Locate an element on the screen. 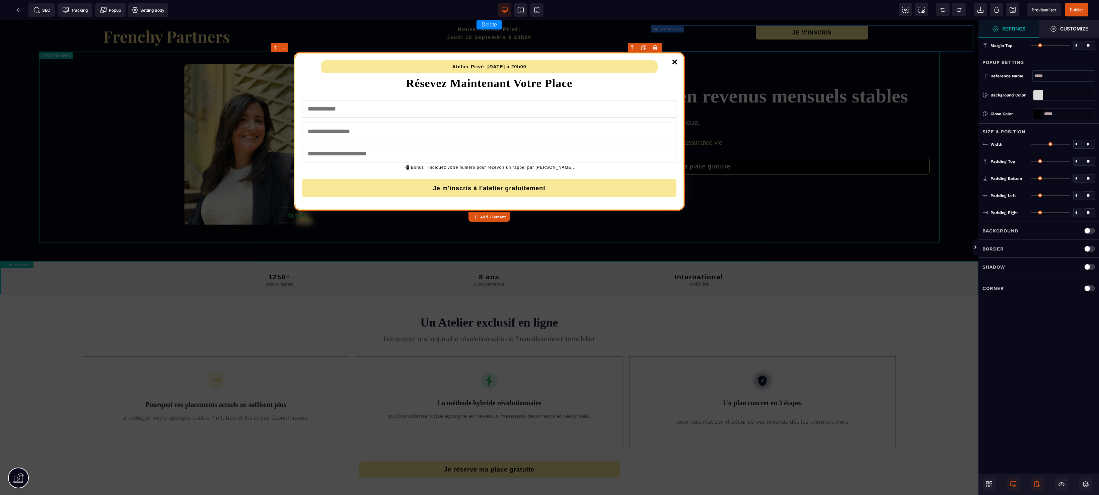 The height and width of the screenshot is (495, 1099). span: Padding Right is located at coordinates (1005, 213).